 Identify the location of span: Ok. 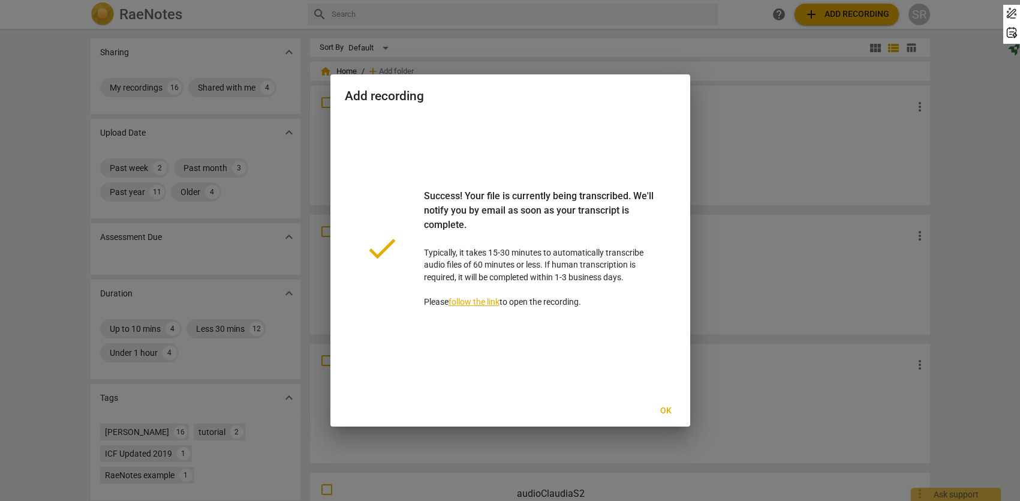
(666, 411).